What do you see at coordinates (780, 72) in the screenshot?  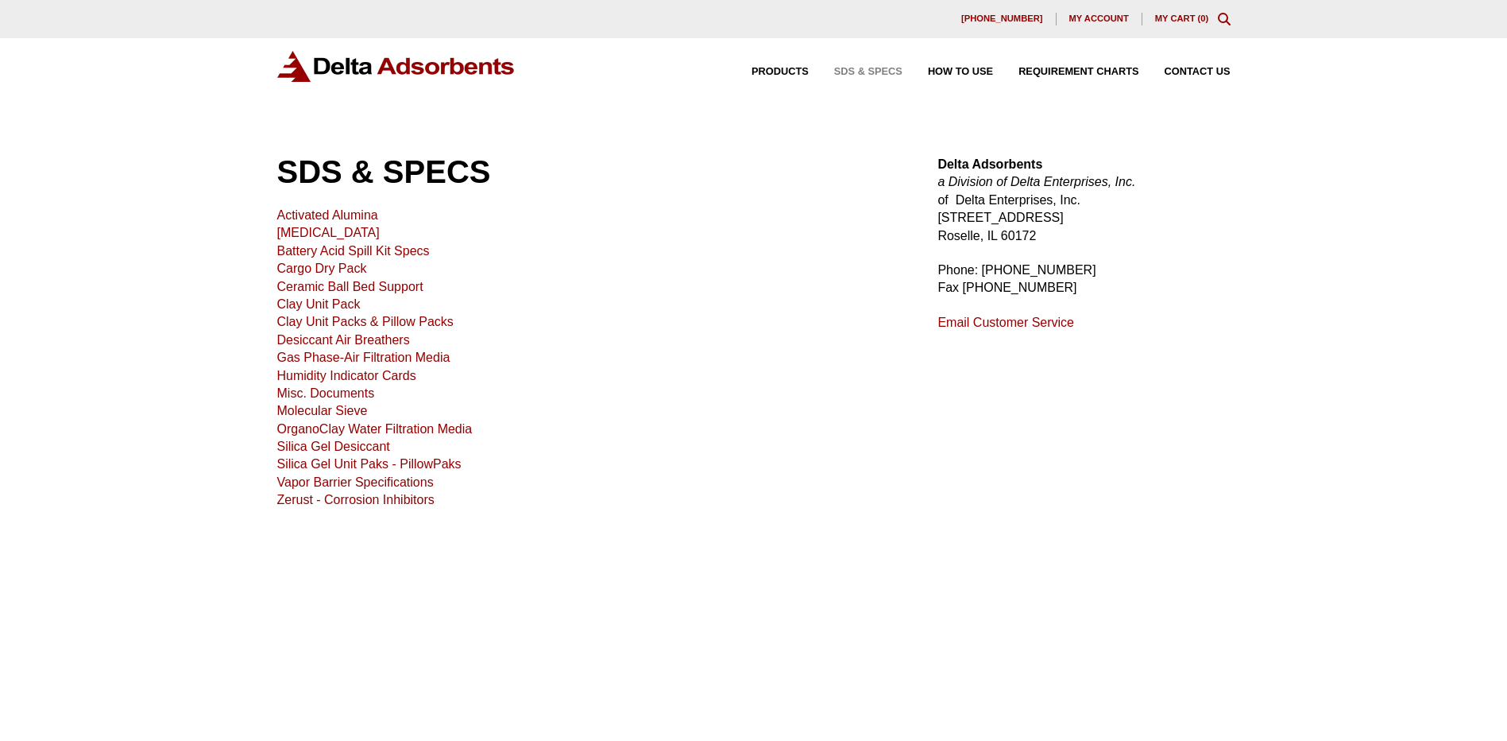 I see `span: Products` at bounding box center [780, 72].